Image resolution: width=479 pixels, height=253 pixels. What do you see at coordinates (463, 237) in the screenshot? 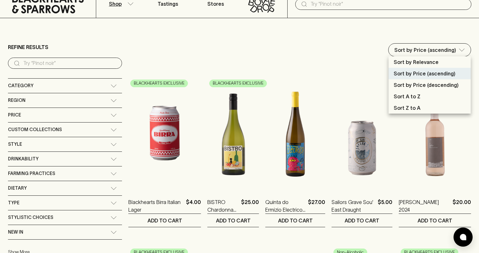
I see `img: bubble-icon` at bounding box center [463, 237].